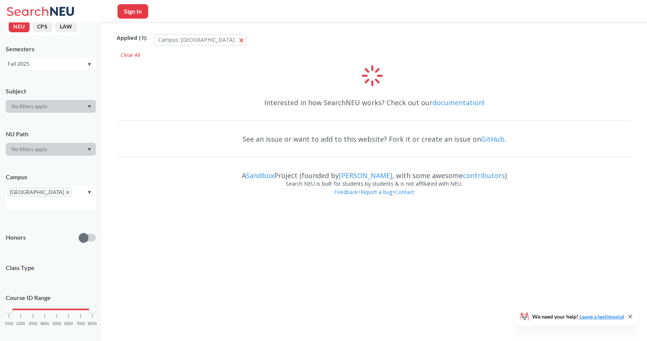 The height and width of the screenshot is (341, 647). What do you see at coordinates (33, 323) in the screenshot?
I see `span: 3000` at bounding box center [33, 323].